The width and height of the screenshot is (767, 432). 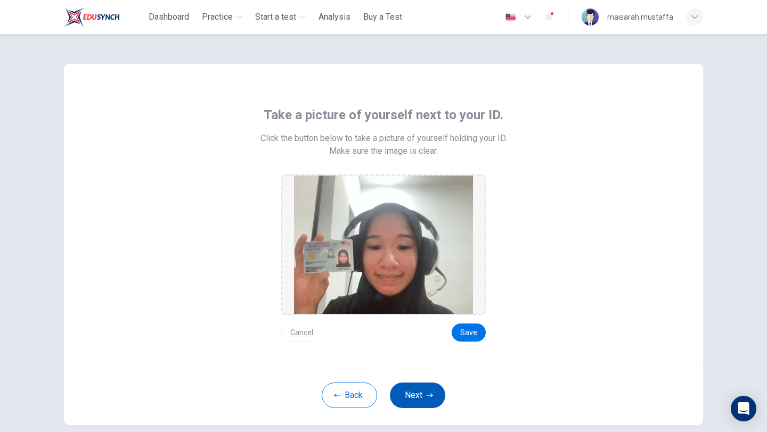 I want to click on button: Practice, so click(x=222, y=17).